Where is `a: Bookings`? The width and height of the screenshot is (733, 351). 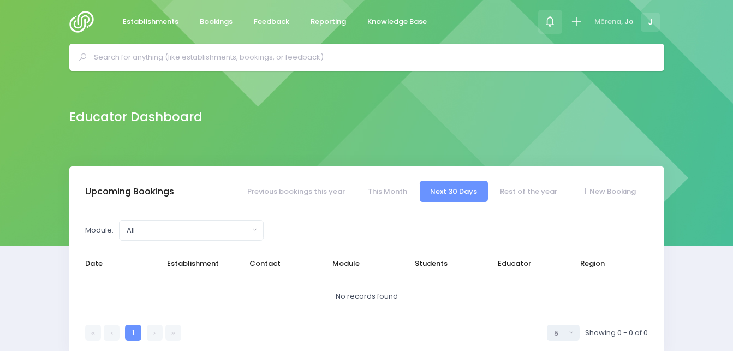 a: Bookings is located at coordinates (216, 22).